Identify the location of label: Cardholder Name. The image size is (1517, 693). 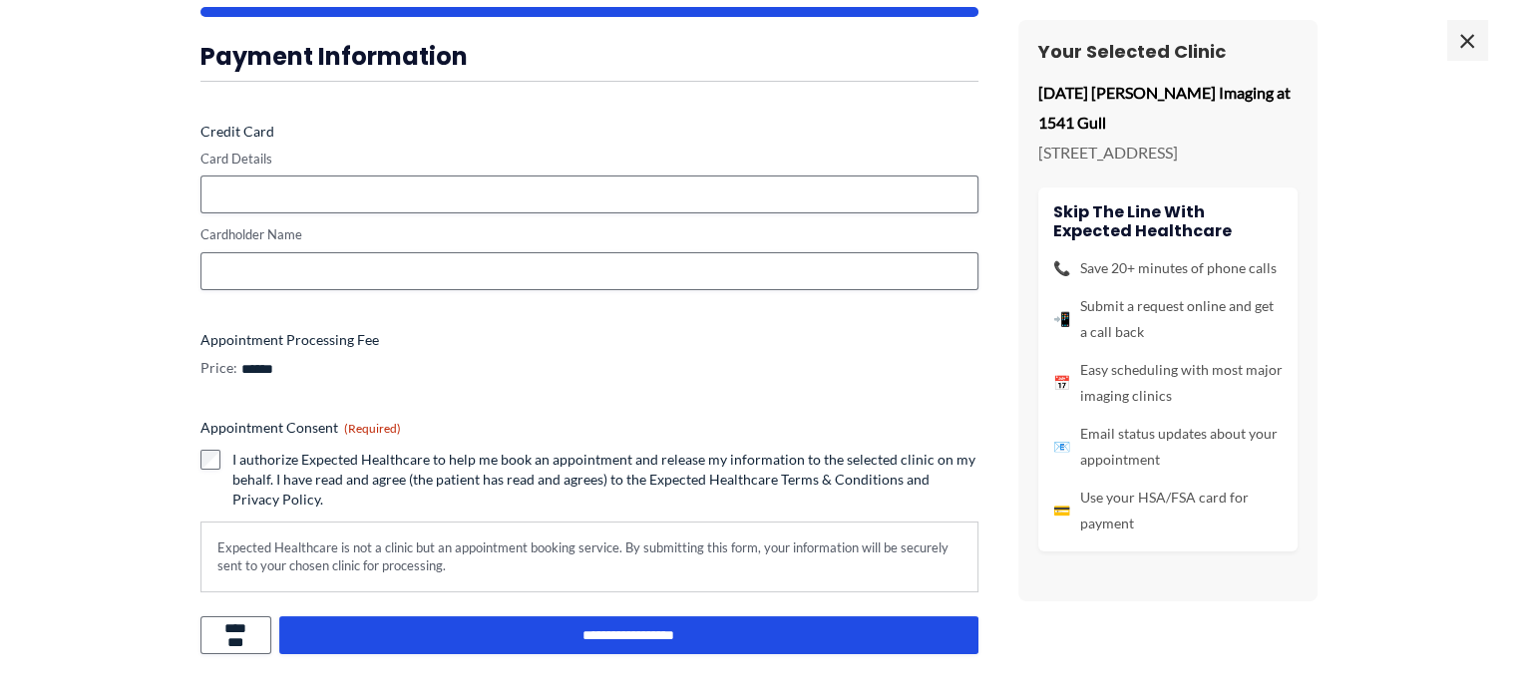
(589, 234).